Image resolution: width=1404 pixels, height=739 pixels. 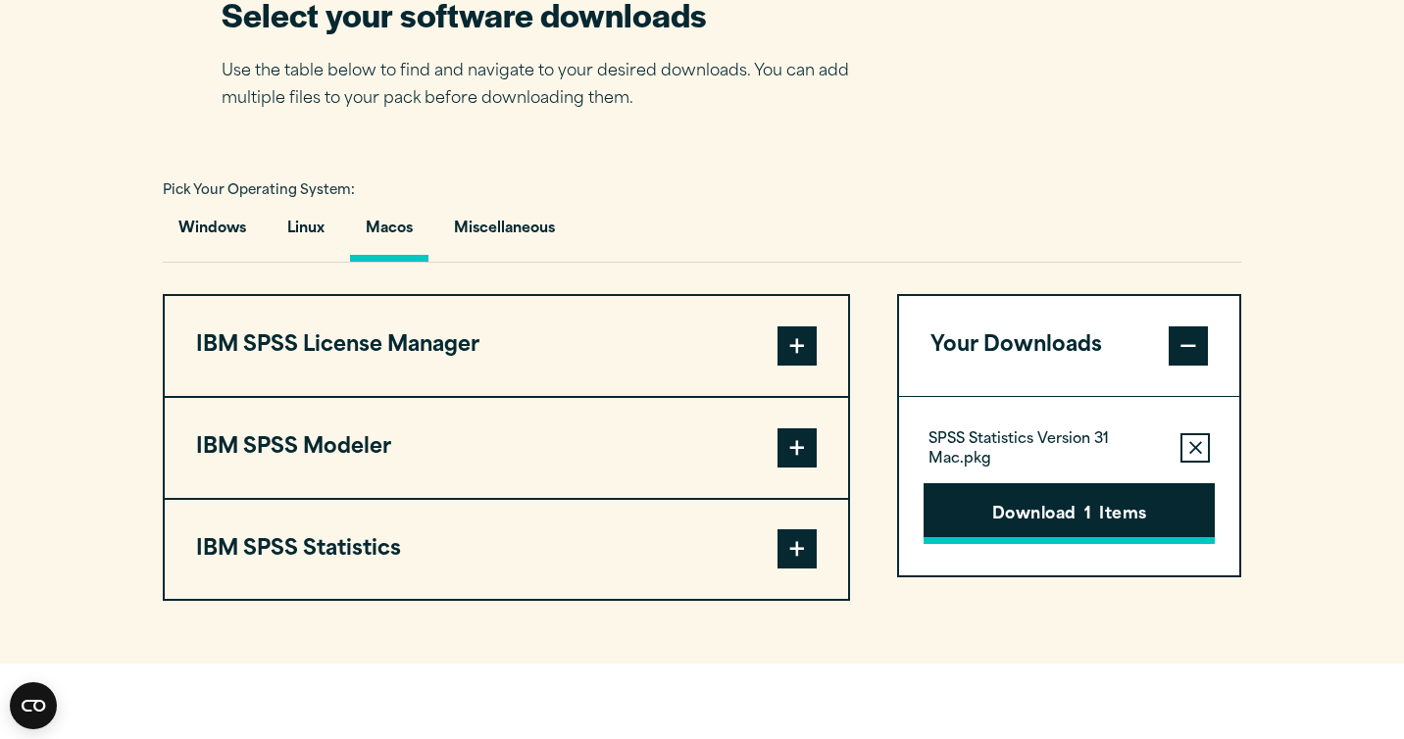 What do you see at coordinates (1087, 516) in the screenshot?
I see `span: 1` at bounding box center [1087, 516].